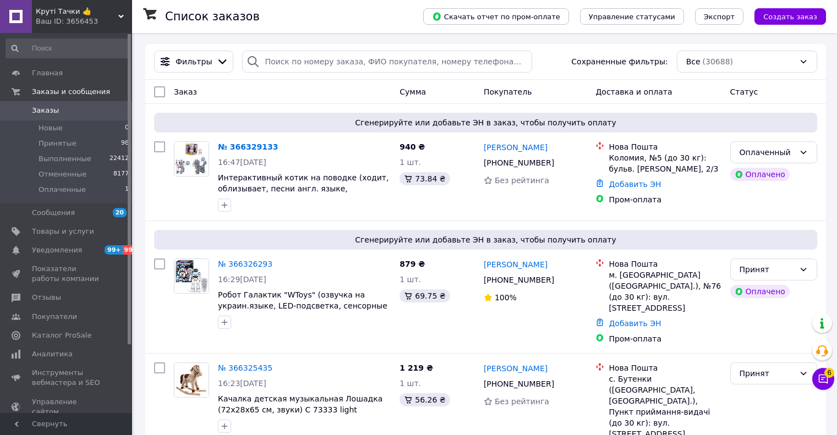 Image resolution: width=837 pixels, height=435 pixels. Describe the element at coordinates (719, 17) in the screenshot. I see `span: Экспорт` at that location.